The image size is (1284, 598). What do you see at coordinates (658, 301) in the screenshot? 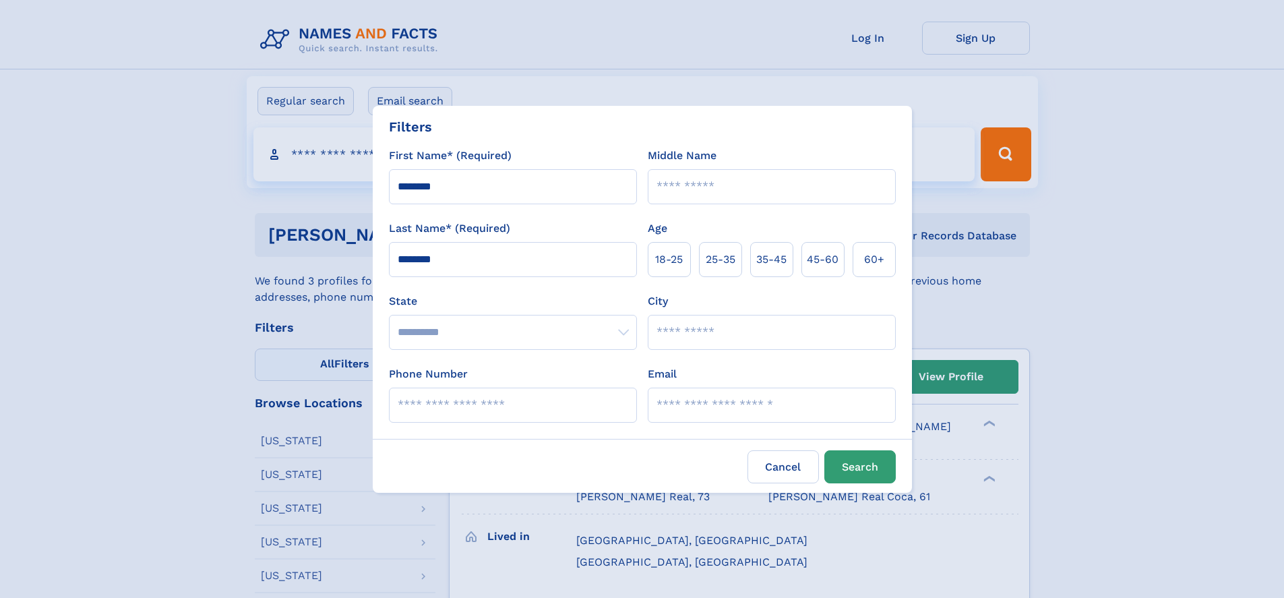
I see `label: City` at bounding box center [658, 301].